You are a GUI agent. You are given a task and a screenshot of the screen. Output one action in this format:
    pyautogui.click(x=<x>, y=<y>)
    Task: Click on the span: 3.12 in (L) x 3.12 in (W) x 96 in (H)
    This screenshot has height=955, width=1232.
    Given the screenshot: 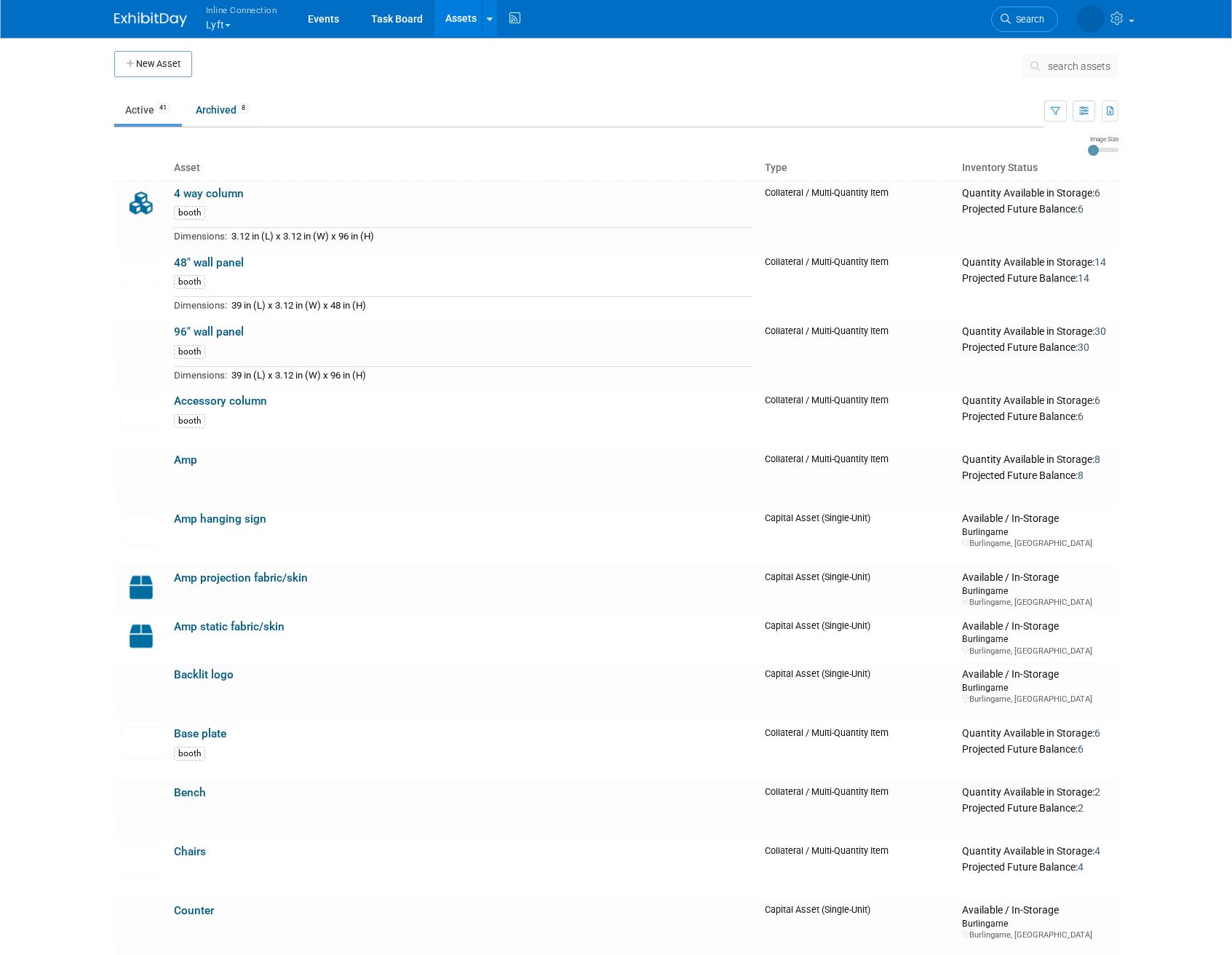 What is the action you would take?
    pyautogui.click(x=302, y=236)
    